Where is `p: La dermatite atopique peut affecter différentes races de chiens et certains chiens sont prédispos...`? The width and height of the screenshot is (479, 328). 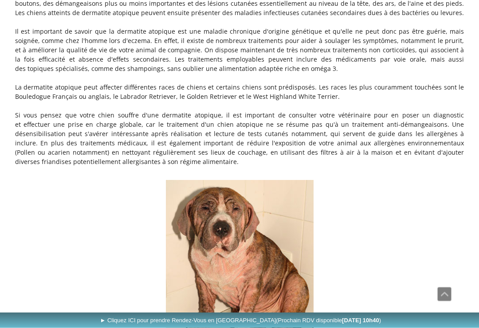
p: La dermatite atopique peut affecter différentes races de chiens et certains chiens sont prédispos... is located at coordinates (240, 92).